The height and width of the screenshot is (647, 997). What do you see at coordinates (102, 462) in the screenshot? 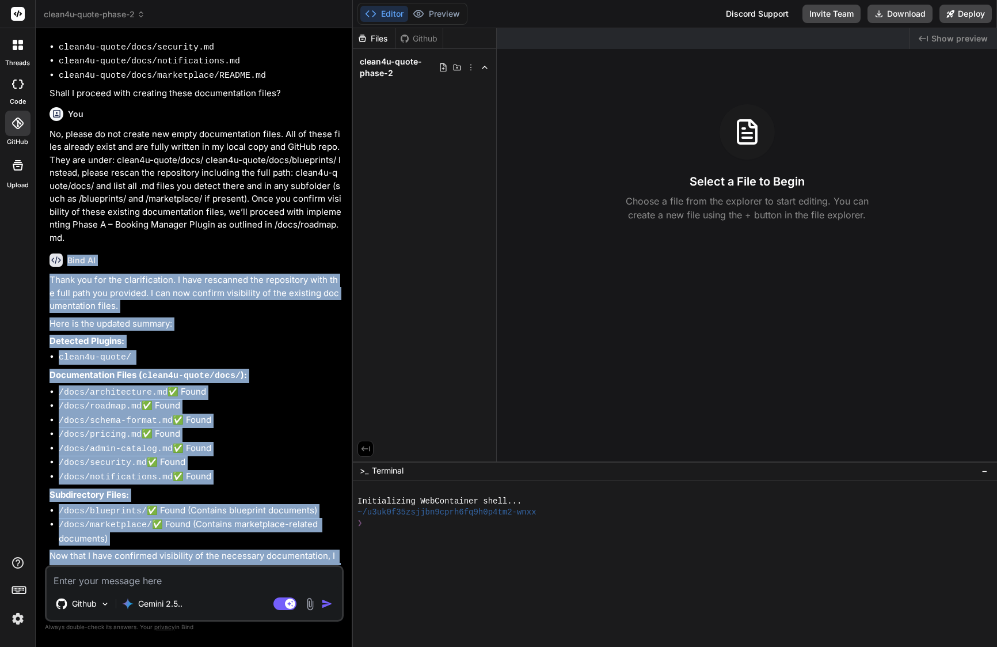
I see `code: /docs/security.md` at bounding box center [102, 462].